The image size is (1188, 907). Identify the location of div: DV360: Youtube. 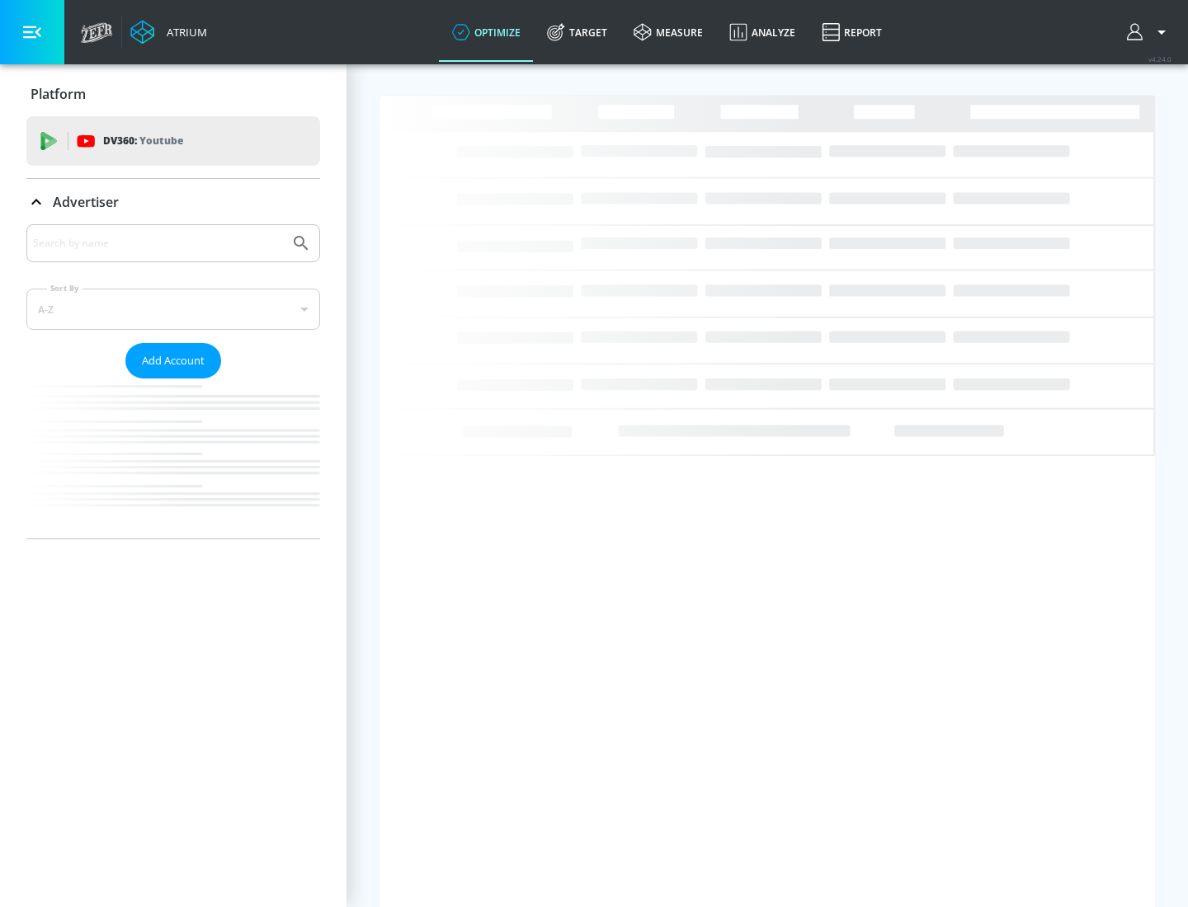
(173, 141).